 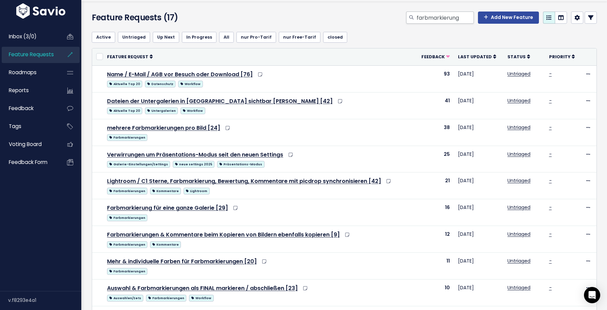 I want to click on a: Feedback form, so click(x=29, y=162).